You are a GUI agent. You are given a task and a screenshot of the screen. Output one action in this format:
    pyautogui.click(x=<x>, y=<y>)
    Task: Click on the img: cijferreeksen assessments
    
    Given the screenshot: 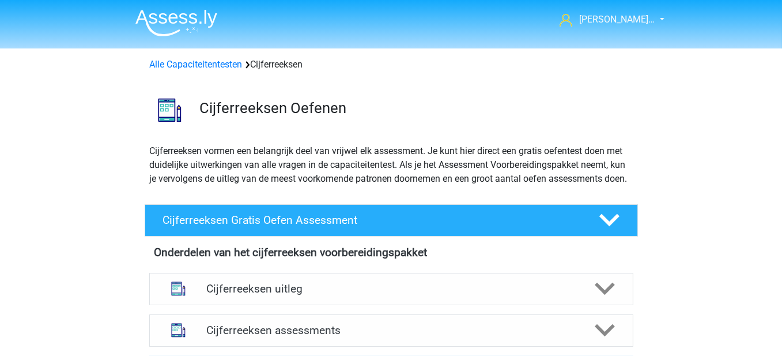 What is the action you would take?
    pyautogui.click(x=178, y=330)
    